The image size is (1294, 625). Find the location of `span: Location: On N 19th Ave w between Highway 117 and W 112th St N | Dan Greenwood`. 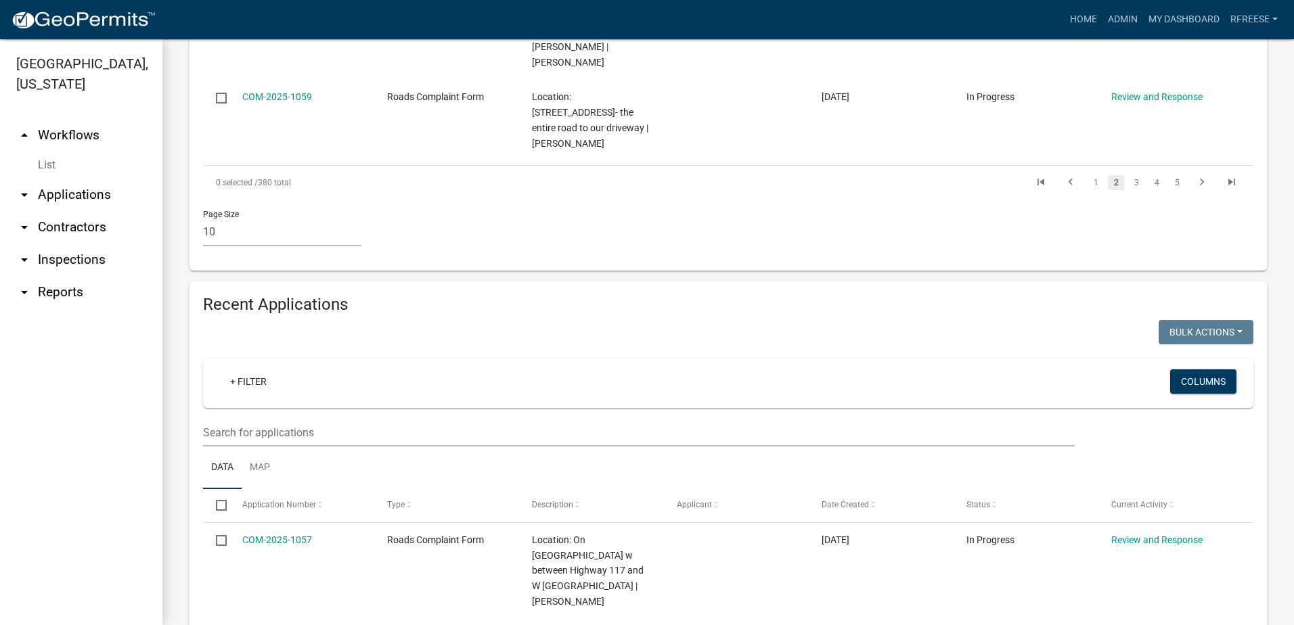

span: Location: On N 19th Ave w between Highway 117 and W 112th St N | Dan Greenwood is located at coordinates (587, 571).